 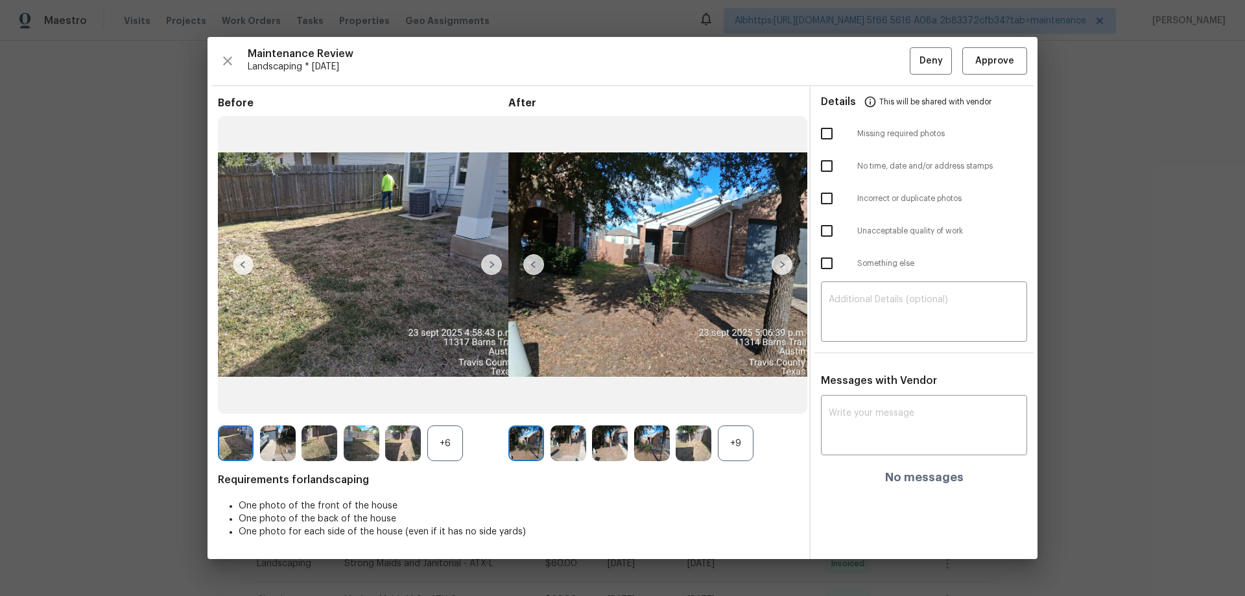 I want to click on div: +9, so click(x=735, y=443).